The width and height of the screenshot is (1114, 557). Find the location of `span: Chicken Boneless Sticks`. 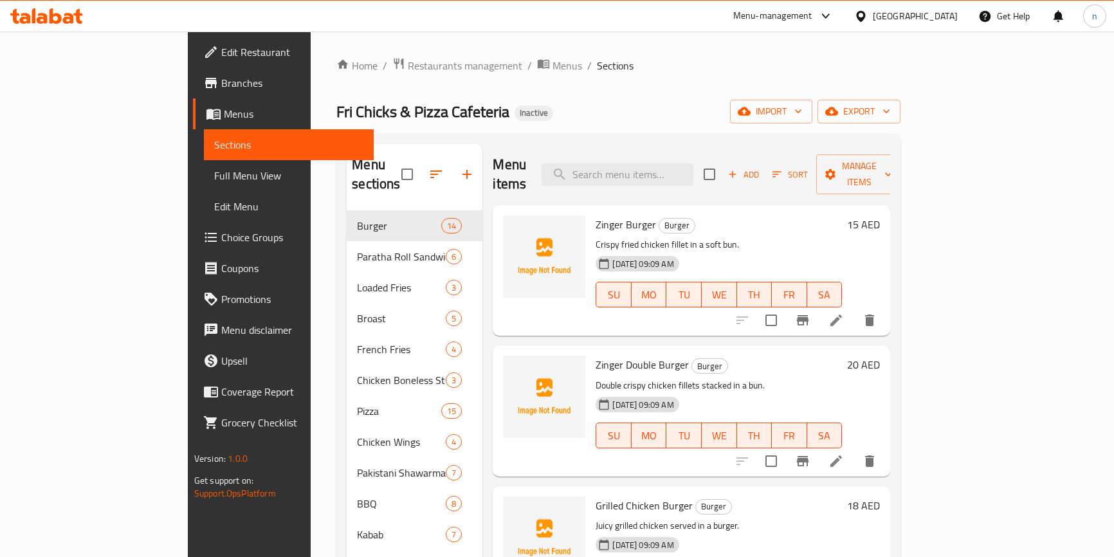

span: Chicken Boneless Sticks is located at coordinates (402, 380).